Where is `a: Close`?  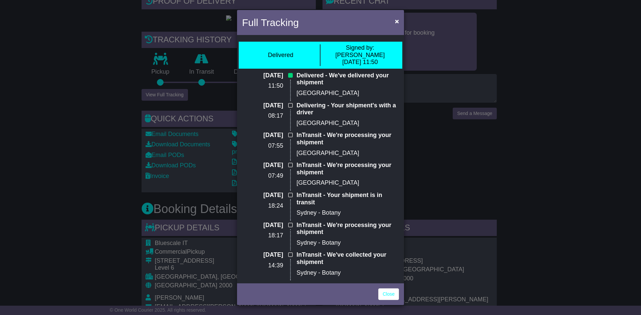 a: Close is located at coordinates (388, 294).